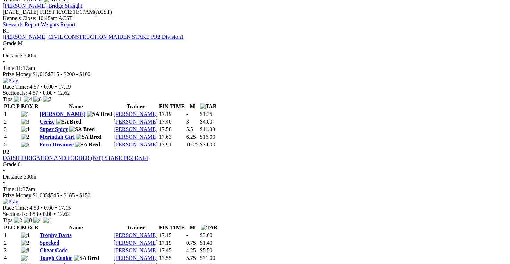  I want to click on span: $71.00, so click(208, 258).